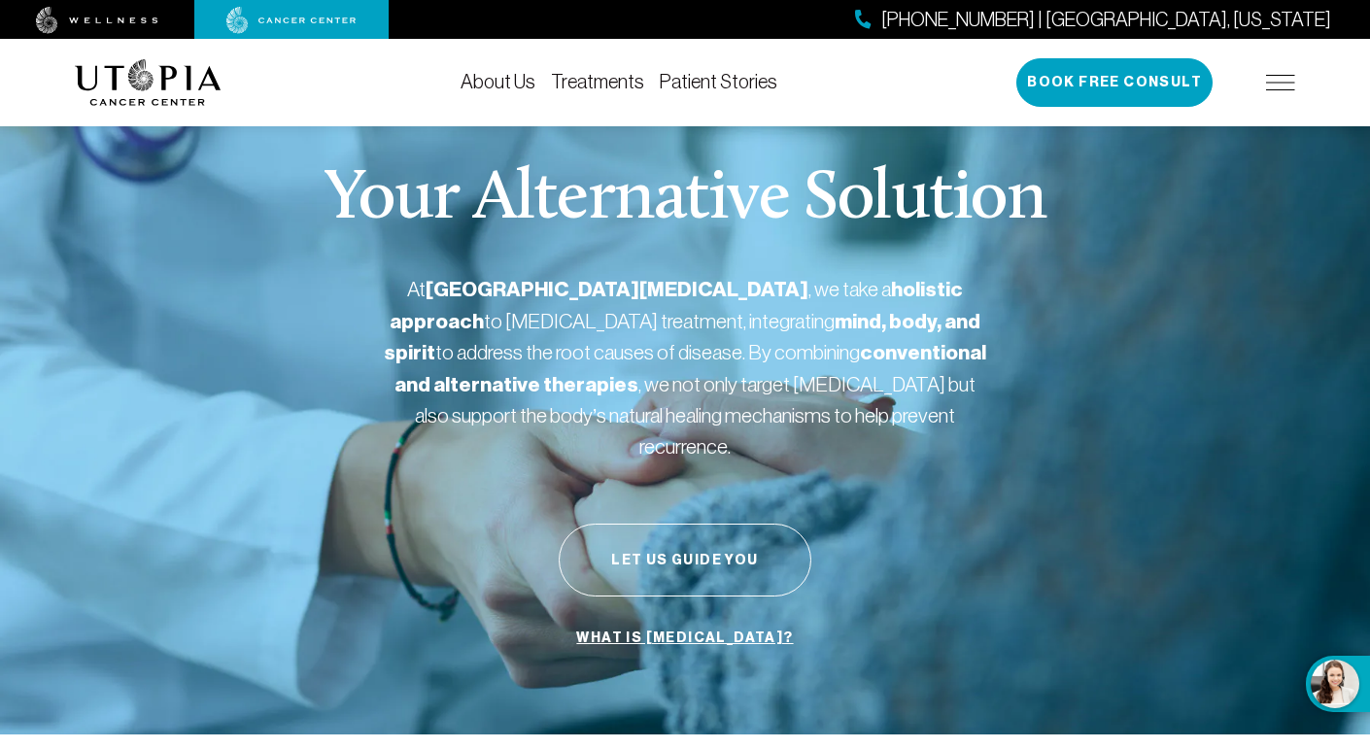 This screenshot has width=1370, height=749. Describe the element at coordinates (676, 305) in the screenshot. I see `strong: holistic approach` at that location.